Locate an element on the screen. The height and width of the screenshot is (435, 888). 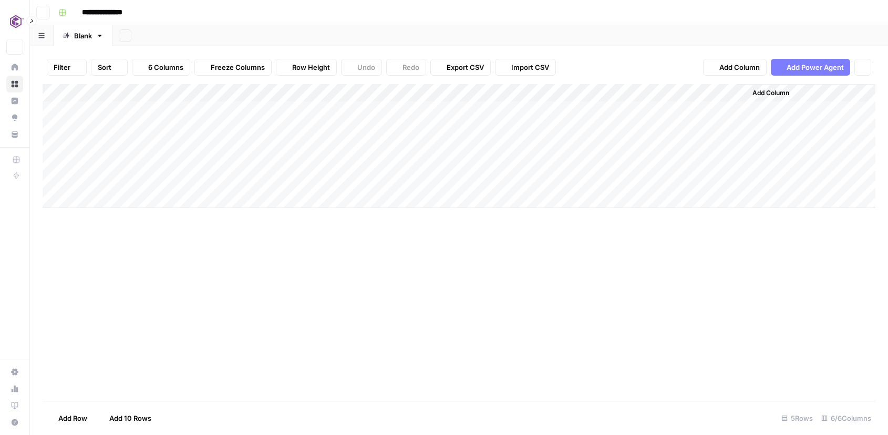
button: Export CSV is located at coordinates (460, 67).